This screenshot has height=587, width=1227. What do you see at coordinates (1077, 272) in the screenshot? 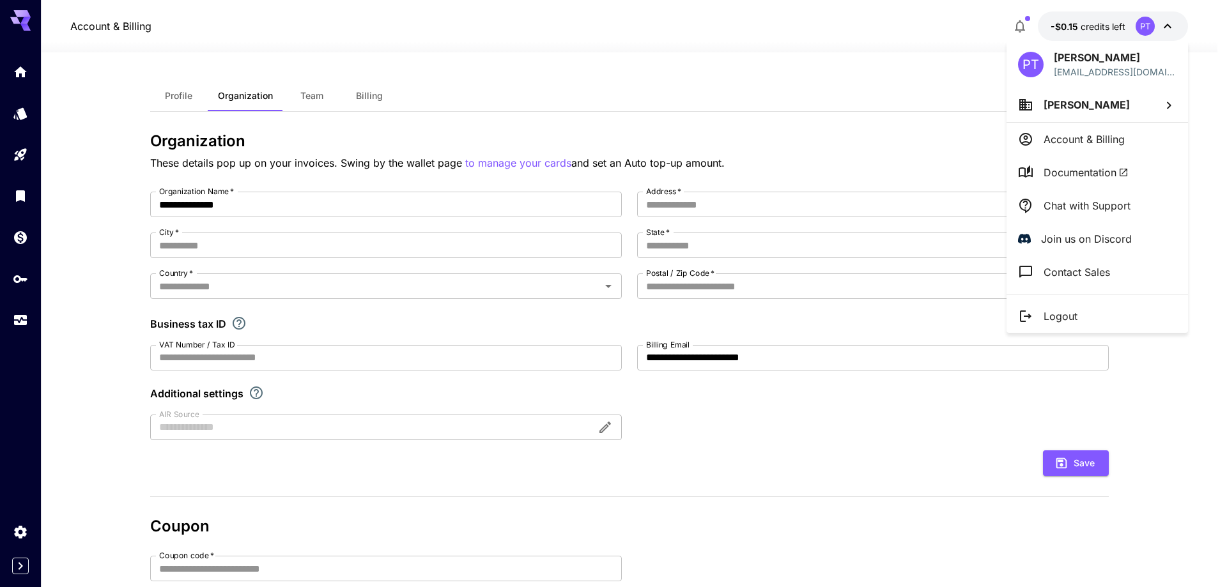
I see `p: Contact Sales` at bounding box center [1077, 272].